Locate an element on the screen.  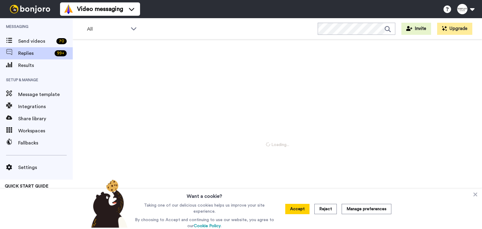
button: Manage preferences is located at coordinates (366, 209).